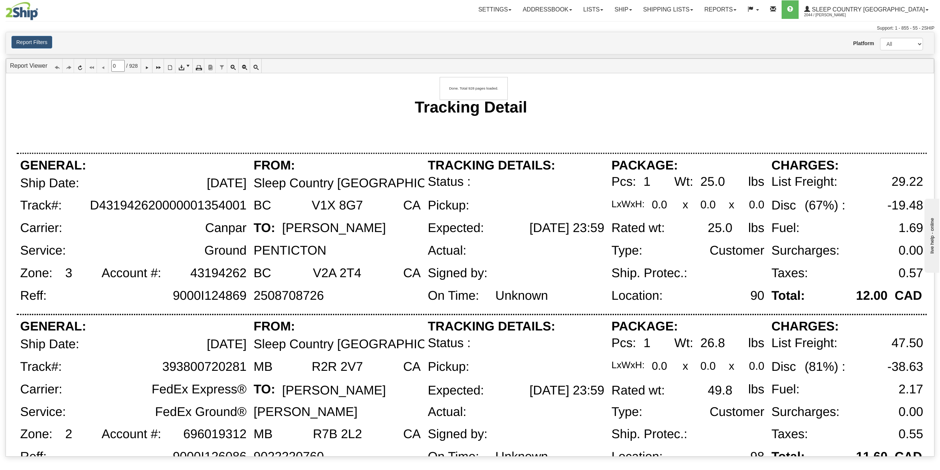 The image size is (940, 470). What do you see at coordinates (647, 343) in the screenshot?
I see `div: 1` at bounding box center [647, 343].